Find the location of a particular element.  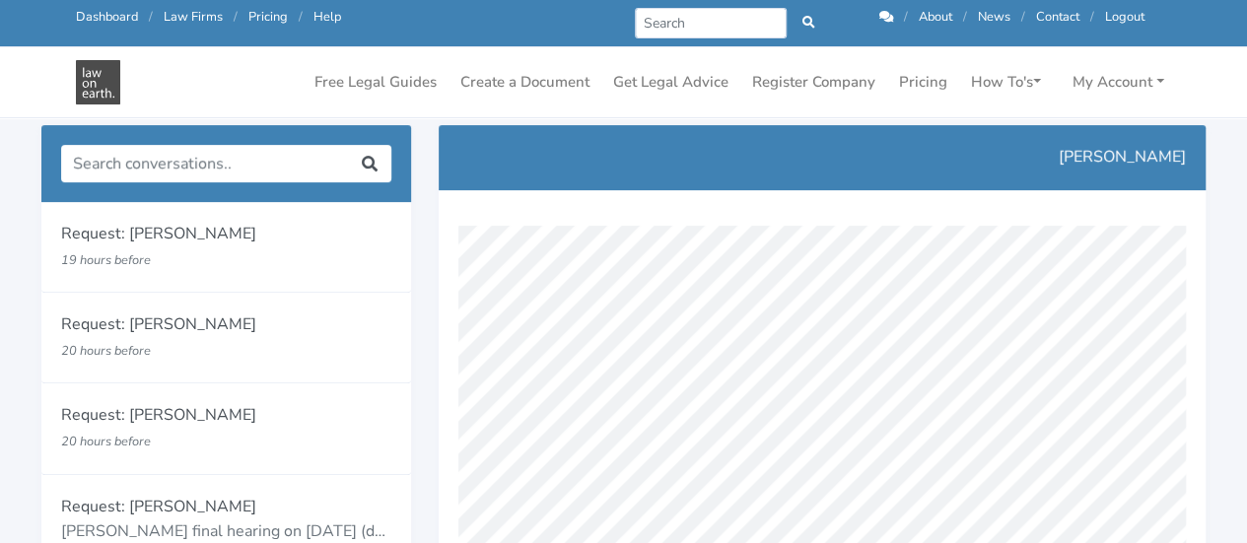

a: Register Company is located at coordinates (813, 82).